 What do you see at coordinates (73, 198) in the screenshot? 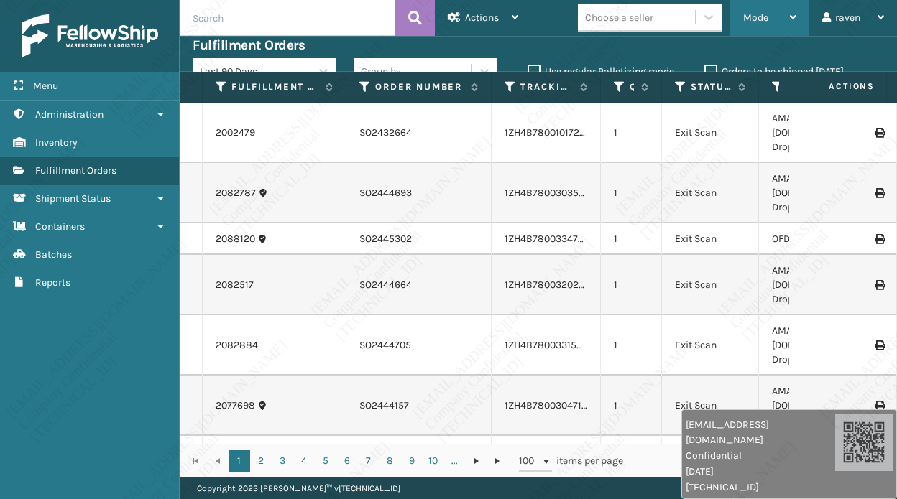
I see `span: Shipment Status` at bounding box center [73, 198].